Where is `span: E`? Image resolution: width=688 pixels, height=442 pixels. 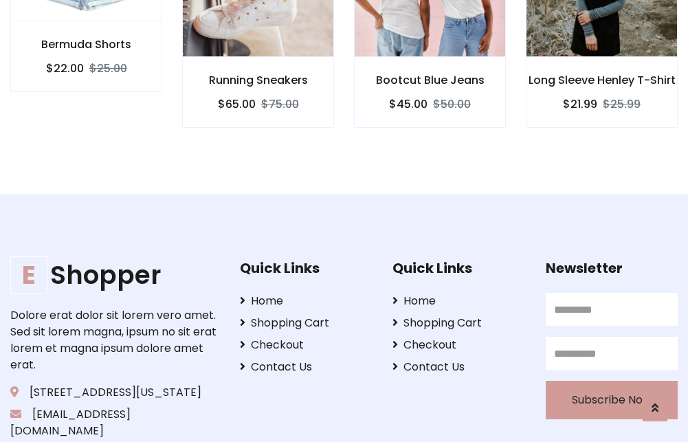 span: E is located at coordinates (29, 275).